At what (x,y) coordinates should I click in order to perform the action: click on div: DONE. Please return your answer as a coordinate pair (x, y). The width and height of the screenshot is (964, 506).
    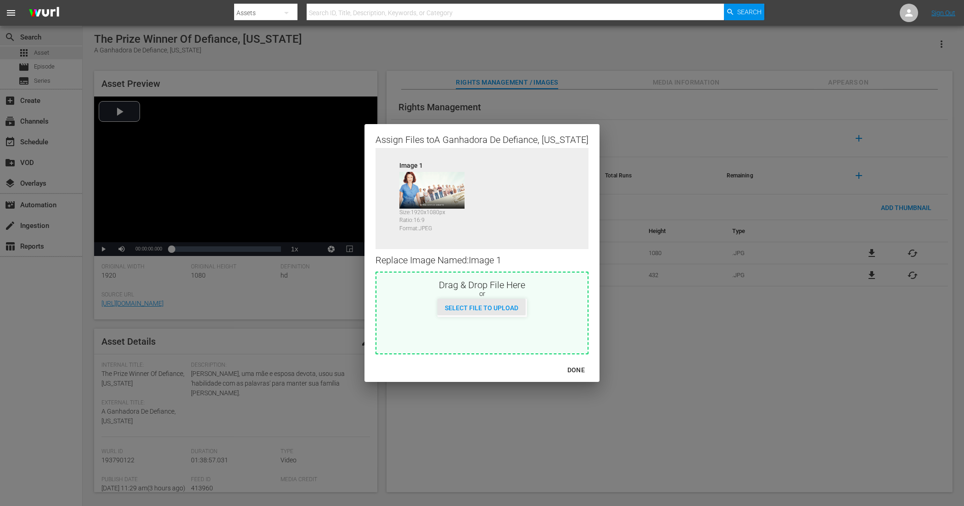
    Looking at the image, I should click on (576, 370).